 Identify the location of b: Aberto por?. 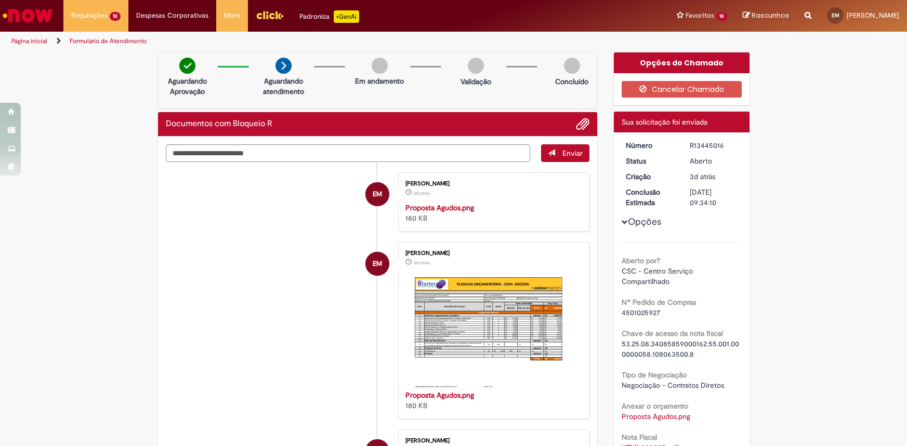
(641, 261).